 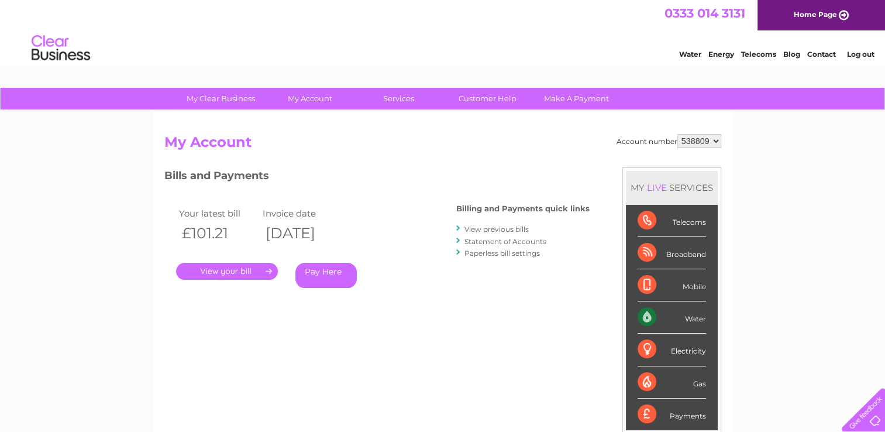 I want to click on a: My Account, so click(x=310, y=98).